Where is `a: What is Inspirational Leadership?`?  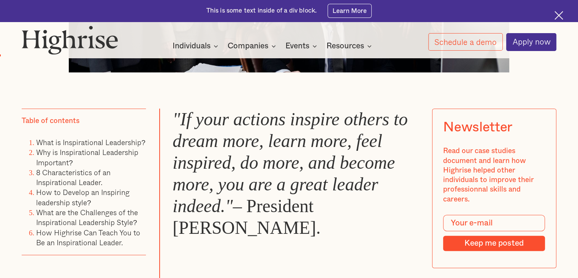
a: What is Inspirational Leadership? is located at coordinates (91, 142).